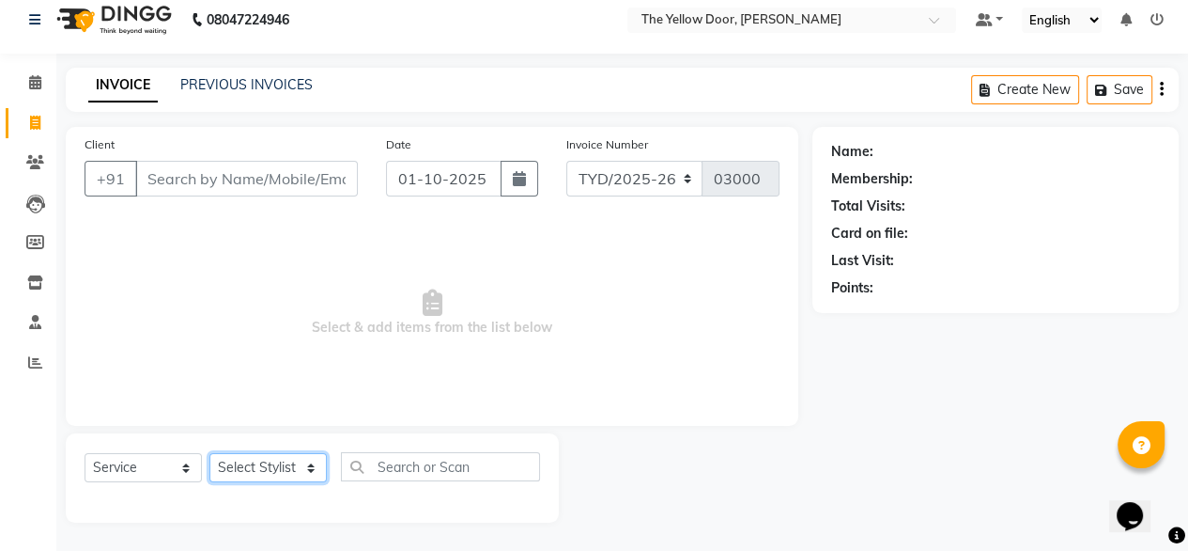 The height and width of the screenshot is (551, 1188). Describe the element at coordinates (432, 313) in the screenshot. I see `span: Select & add items from the list below` at that location.